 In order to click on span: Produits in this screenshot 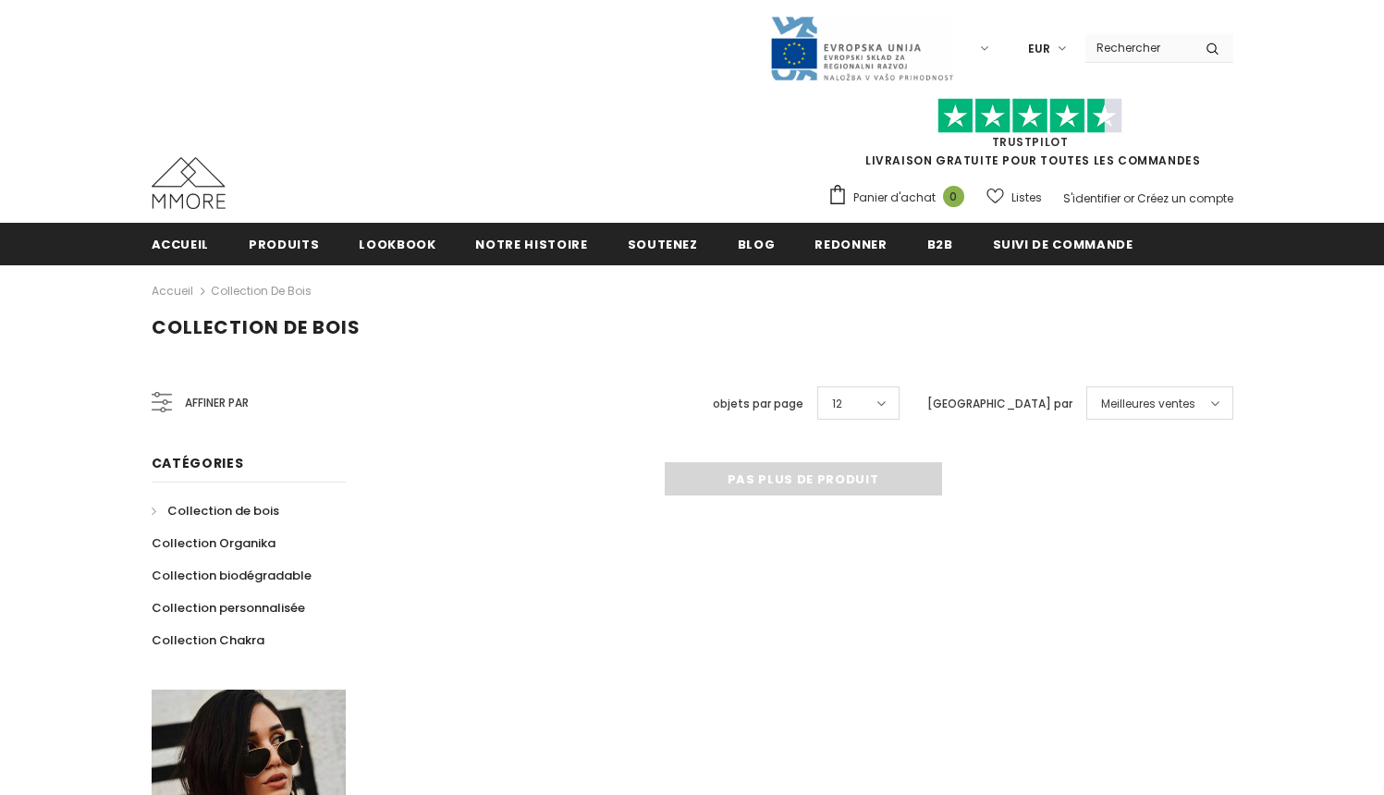, I will do `click(284, 244)`.